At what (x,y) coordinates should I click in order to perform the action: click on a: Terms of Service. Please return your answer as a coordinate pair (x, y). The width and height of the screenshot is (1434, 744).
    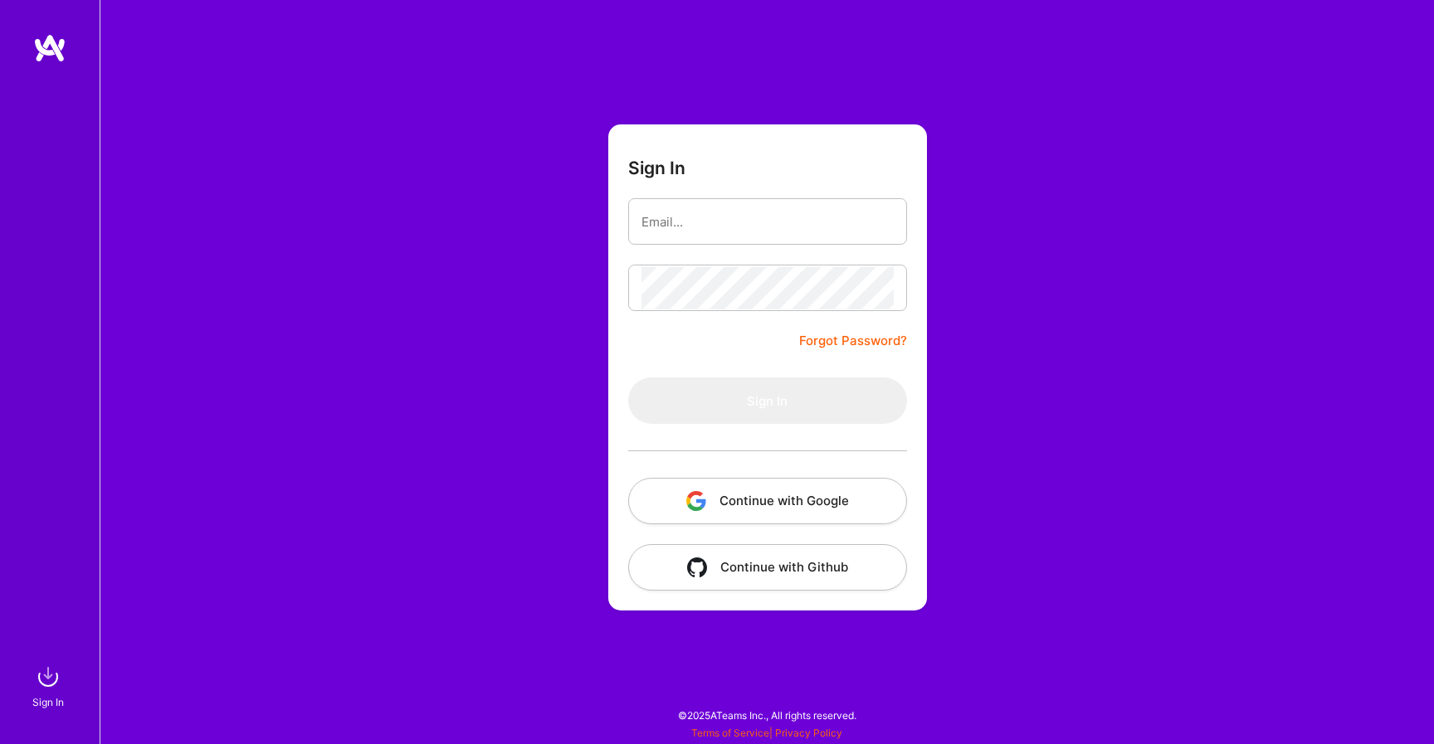
    Looking at the image, I should click on (730, 733).